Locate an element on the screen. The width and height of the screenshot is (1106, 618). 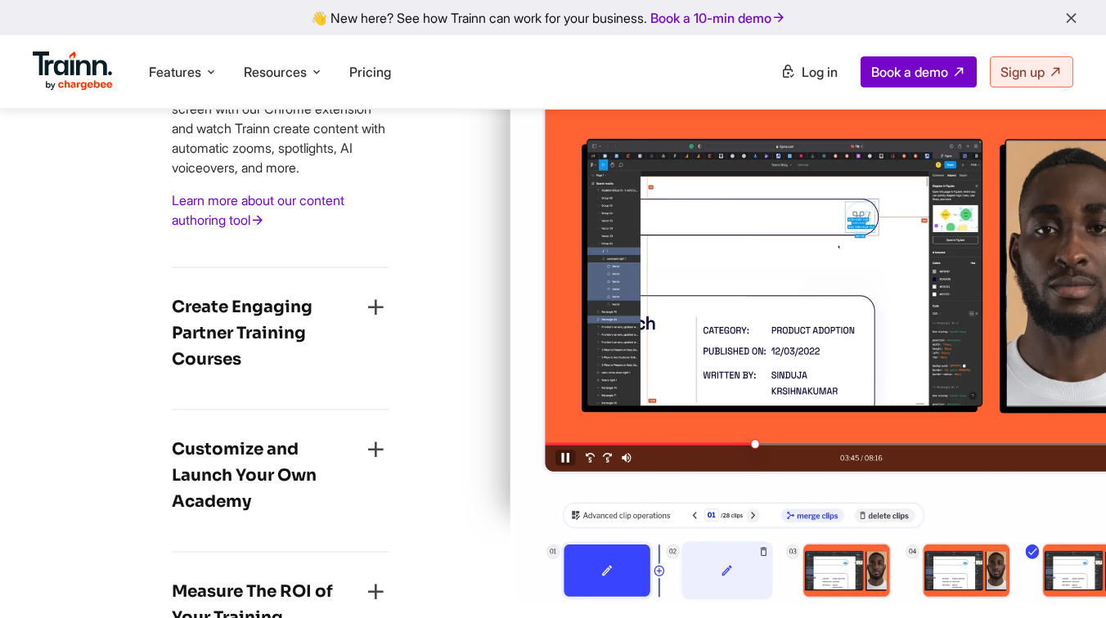
a: Book a demo is located at coordinates (919, 72).